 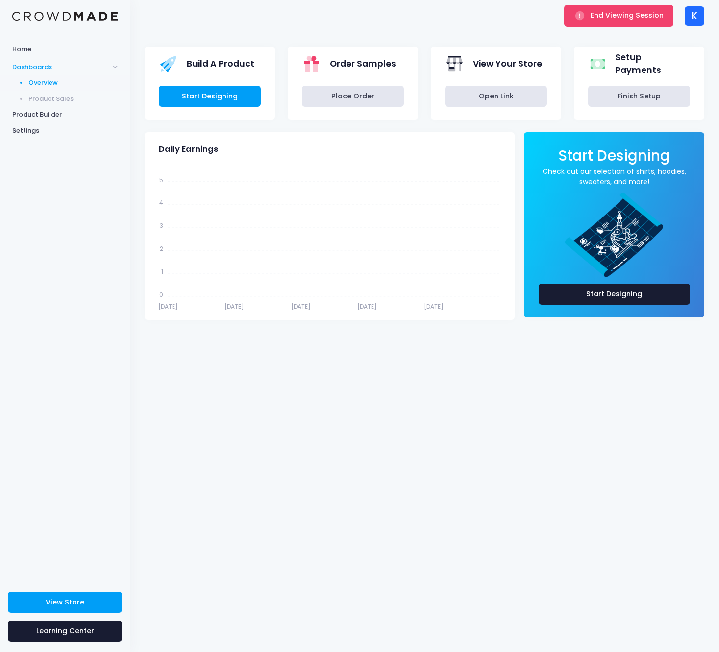 I want to click on tspan: 2, so click(x=161, y=248).